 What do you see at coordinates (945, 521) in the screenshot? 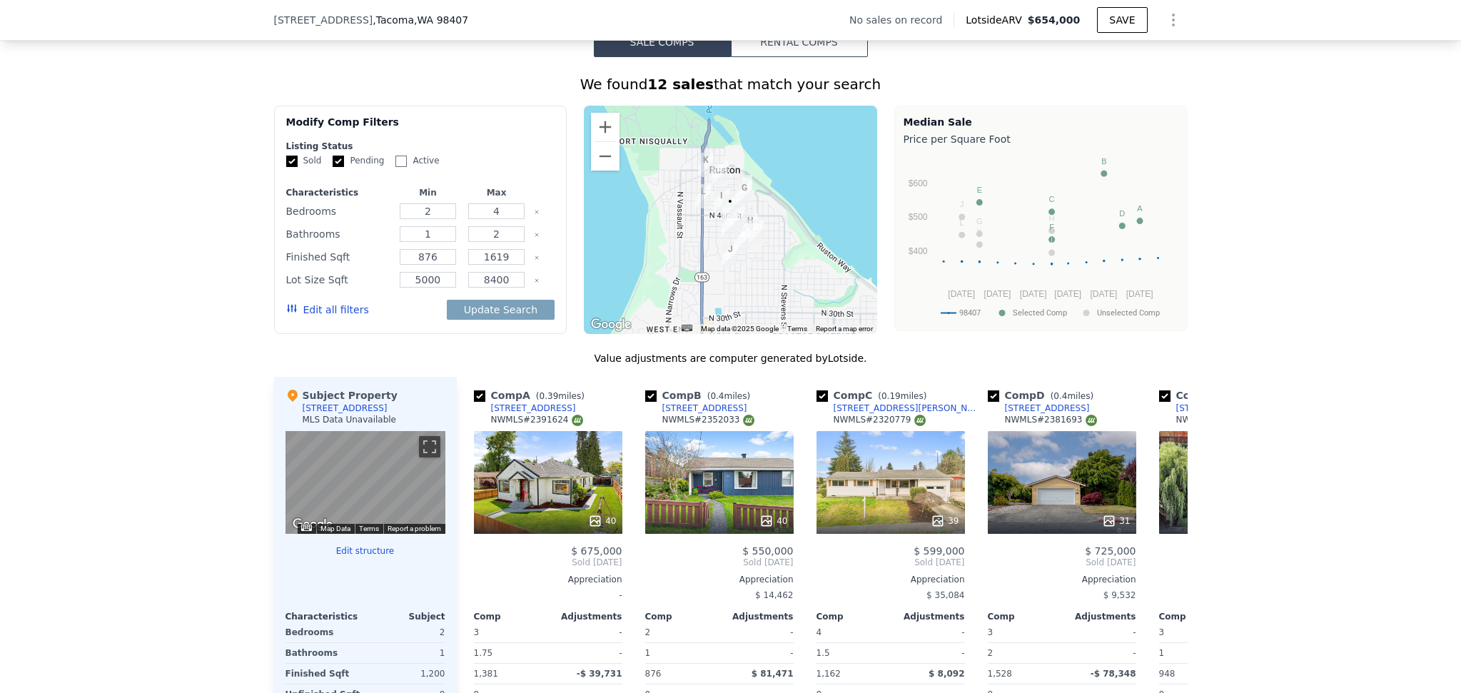
I see `div: 39` at bounding box center [945, 521].